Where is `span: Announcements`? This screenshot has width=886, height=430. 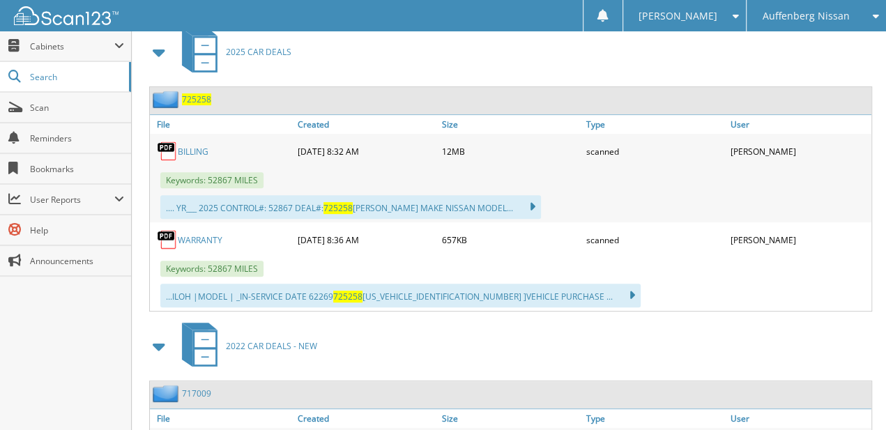
span: Announcements is located at coordinates (77, 261).